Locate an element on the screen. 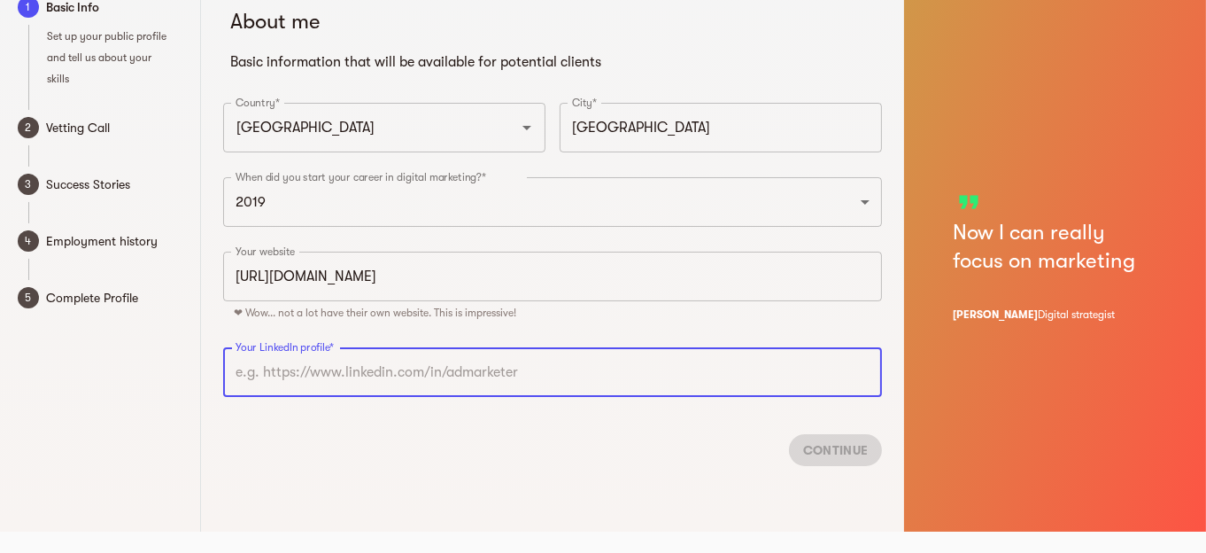 The image size is (1206, 553). text: 4 is located at coordinates (28, 241).